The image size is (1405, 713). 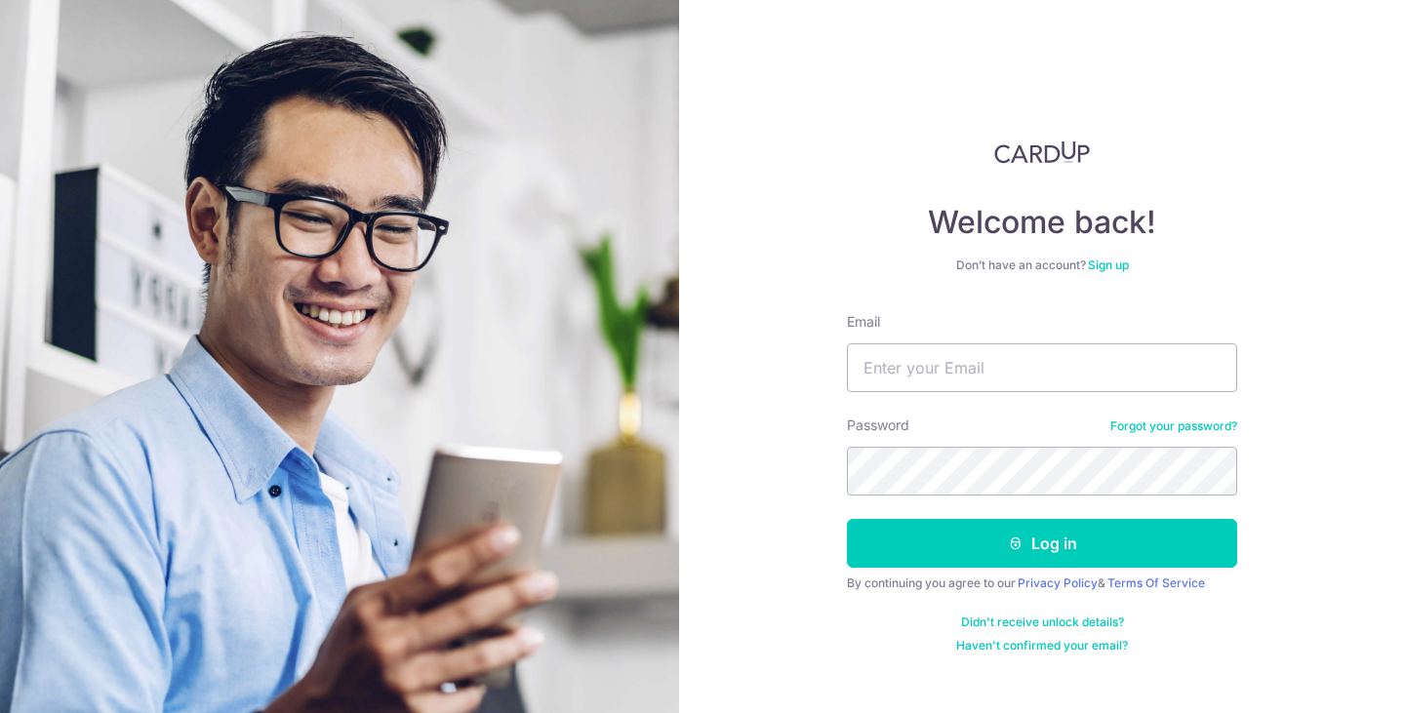 I want to click on a: Sign up, so click(x=1109, y=264).